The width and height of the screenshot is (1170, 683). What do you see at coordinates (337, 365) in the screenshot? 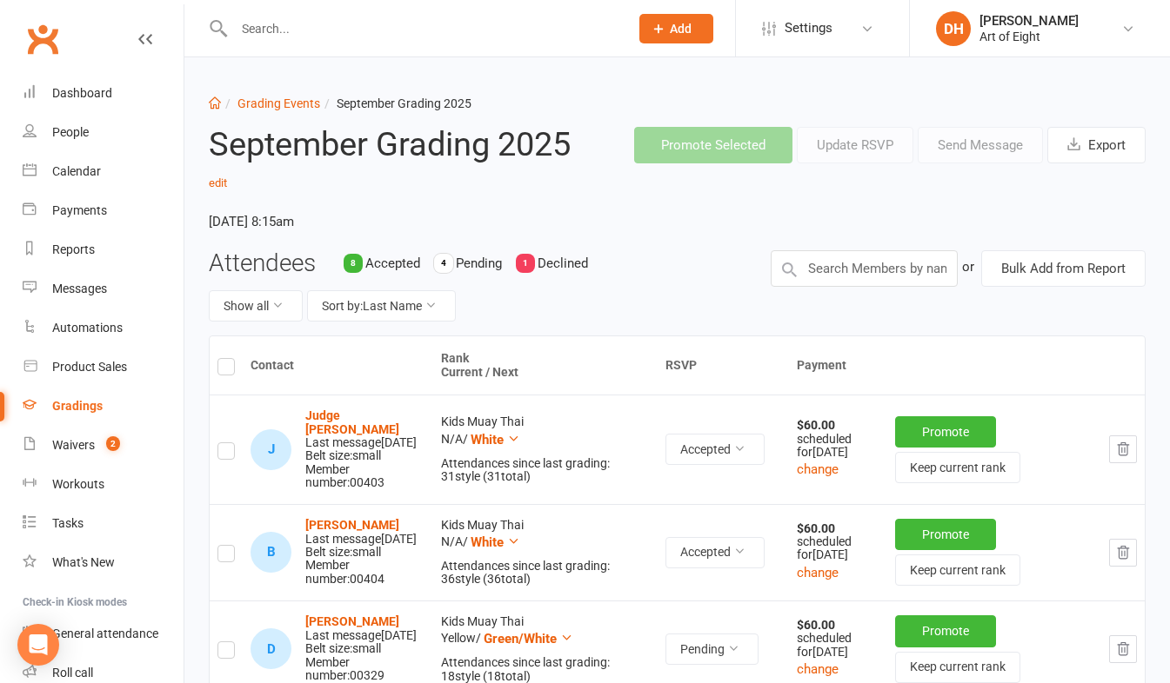
I see `th: Contact` at bounding box center [337, 365].